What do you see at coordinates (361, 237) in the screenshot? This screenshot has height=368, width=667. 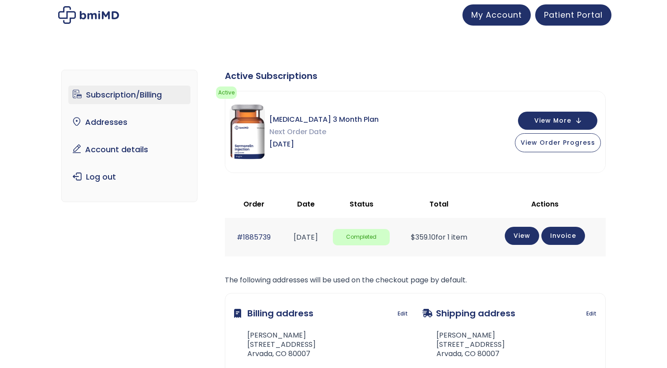 I see `span: Completed` at bounding box center [361, 237].